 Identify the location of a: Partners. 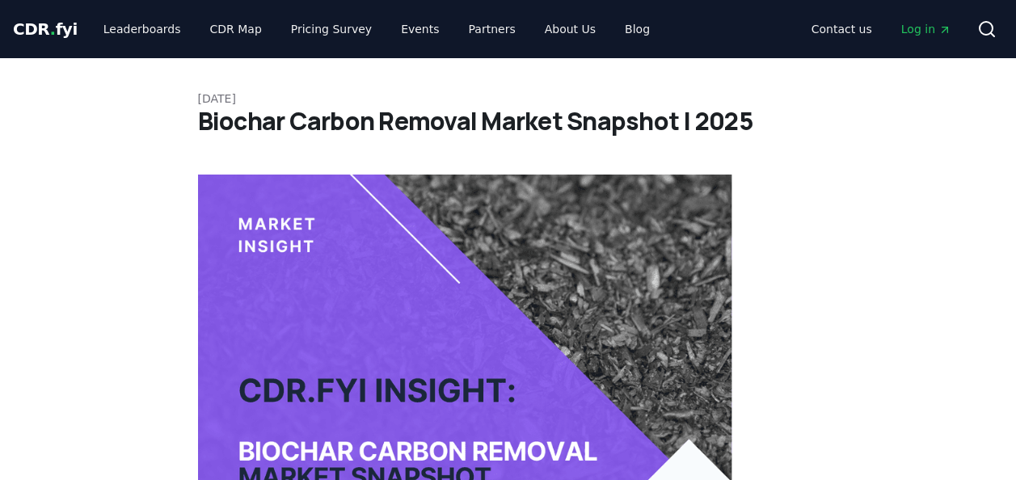
(492, 29).